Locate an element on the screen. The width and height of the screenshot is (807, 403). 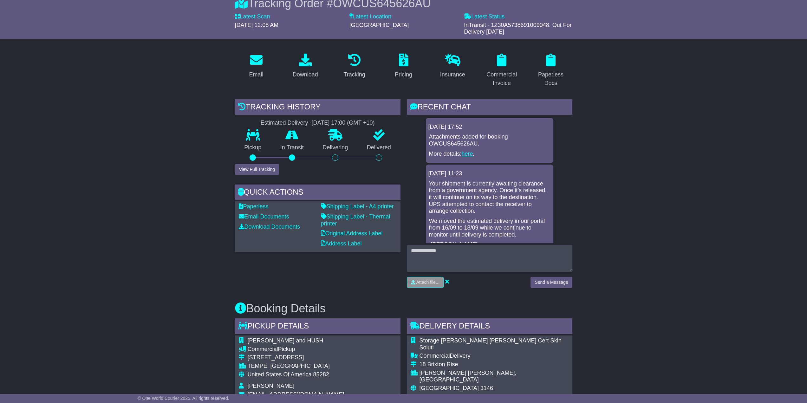
a: here is located at coordinates (467, 154).